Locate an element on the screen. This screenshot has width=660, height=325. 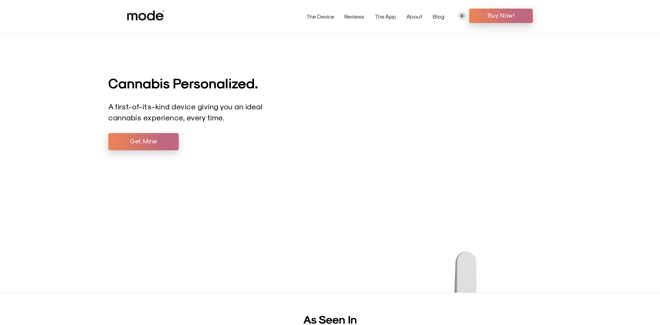
span: Get Mine is located at coordinates (143, 141).